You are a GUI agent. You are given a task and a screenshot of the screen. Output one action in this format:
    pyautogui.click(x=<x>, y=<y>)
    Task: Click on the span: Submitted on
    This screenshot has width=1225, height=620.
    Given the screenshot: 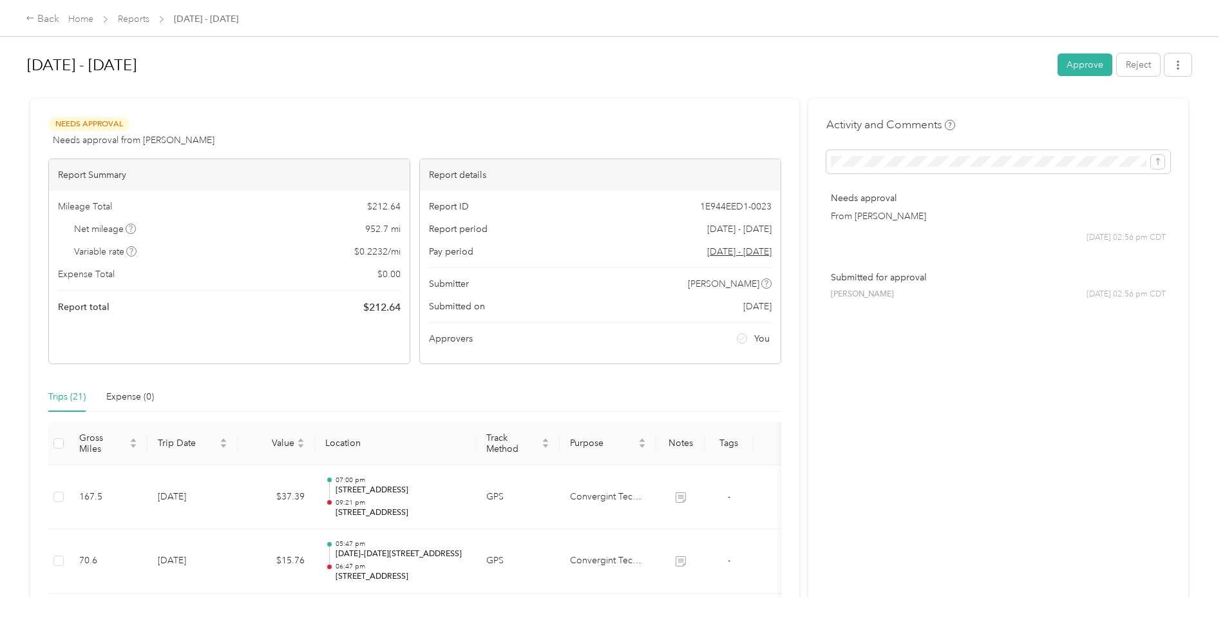 What is the action you would take?
    pyautogui.click(x=457, y=306)
    